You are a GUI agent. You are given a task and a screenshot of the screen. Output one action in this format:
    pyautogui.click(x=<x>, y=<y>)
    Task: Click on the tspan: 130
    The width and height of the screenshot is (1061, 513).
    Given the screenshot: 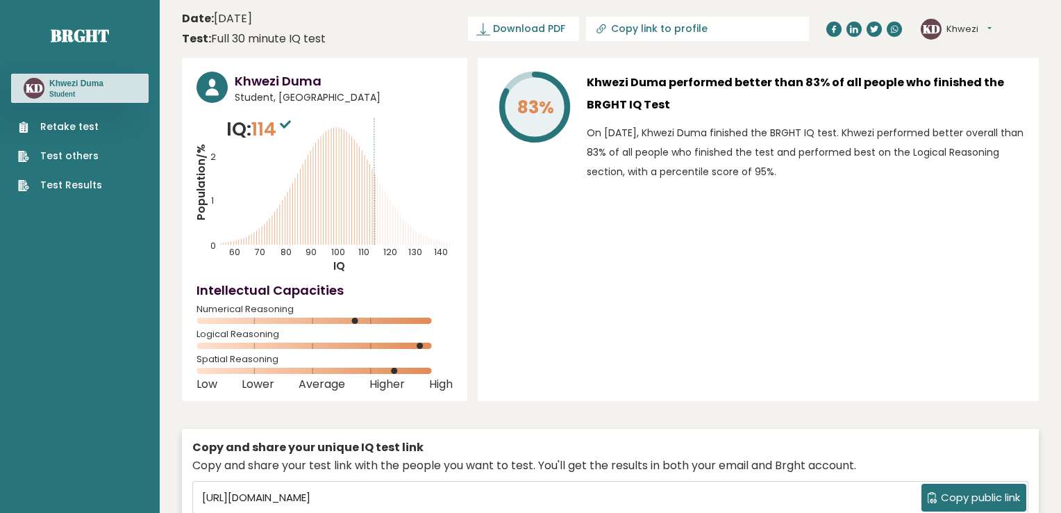 What is the action you would take?
    pyautogui.click(x=415, y=252)
    